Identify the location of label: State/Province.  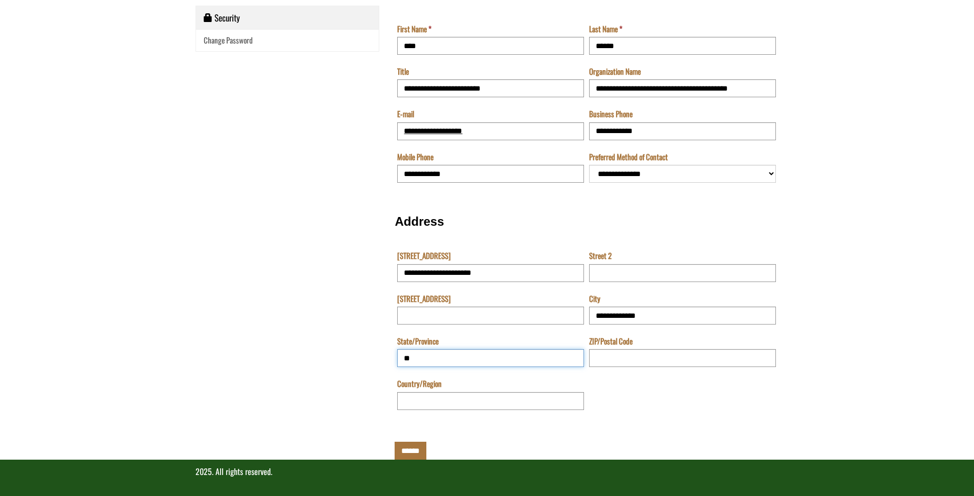
(418, 341).